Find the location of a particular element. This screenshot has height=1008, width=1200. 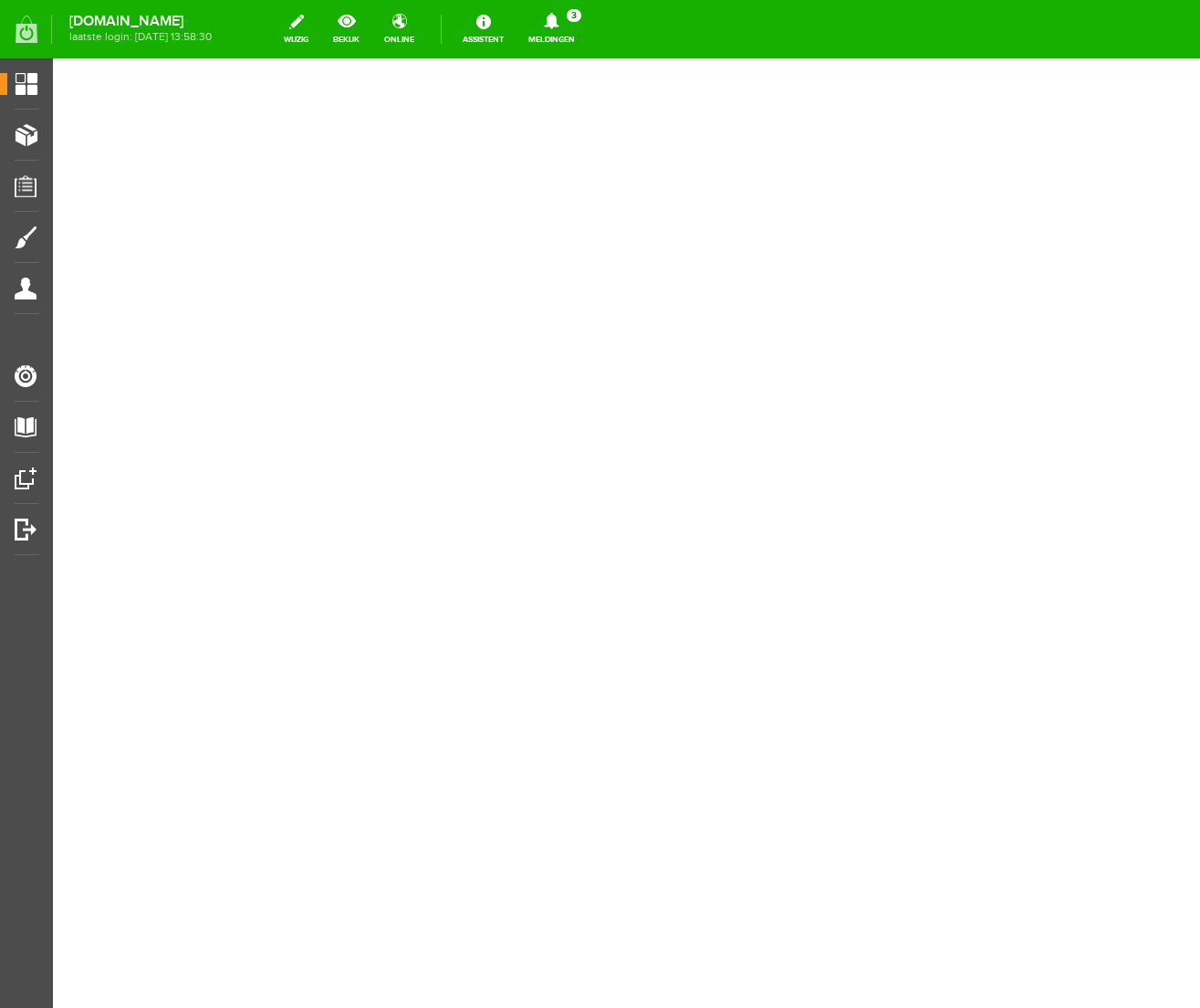

span: 3 is located at coordinates (574, 15).